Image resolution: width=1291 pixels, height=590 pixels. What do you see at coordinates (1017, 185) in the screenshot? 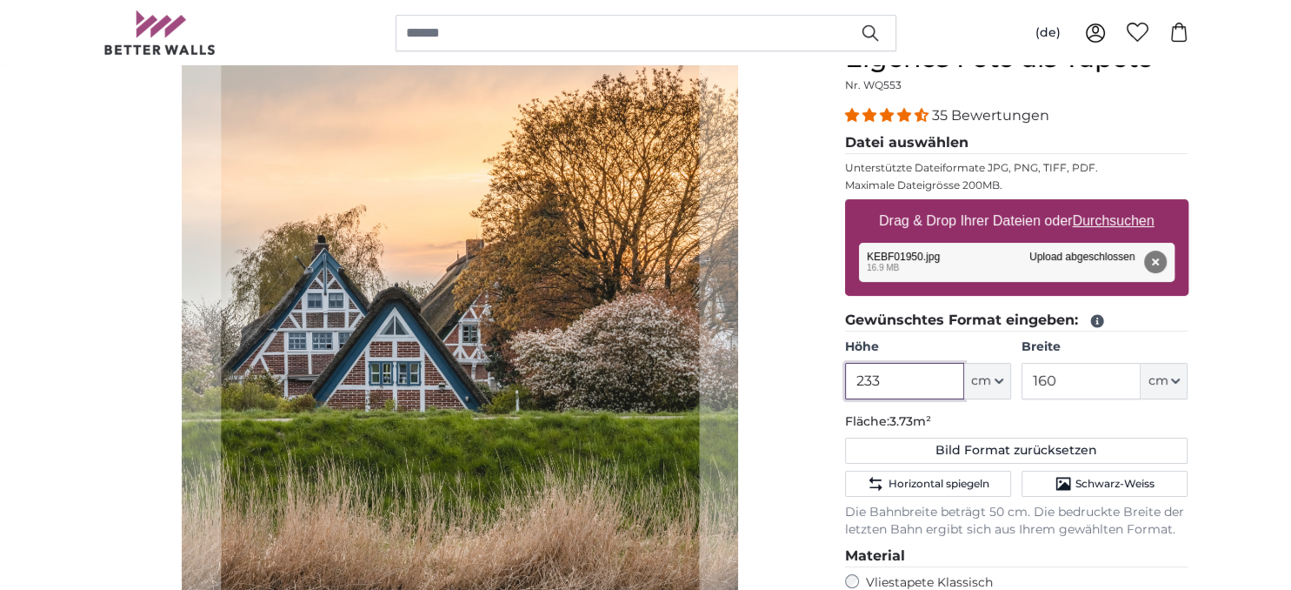
I see `p: Maximale Dateigrösse 200MB.` at bounding box center [1017, 185].